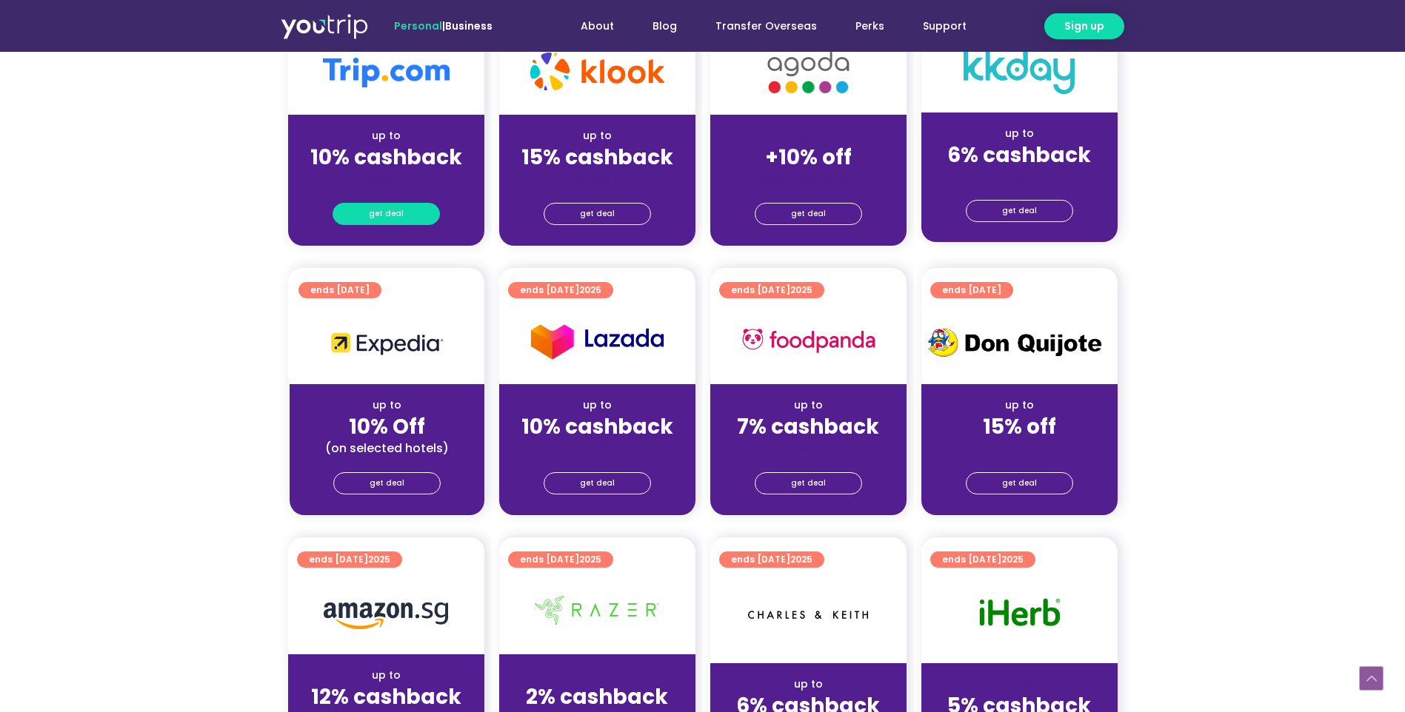 The image size is (1405, 712). I want to click on strong: 15% off, so click(1019, 426).